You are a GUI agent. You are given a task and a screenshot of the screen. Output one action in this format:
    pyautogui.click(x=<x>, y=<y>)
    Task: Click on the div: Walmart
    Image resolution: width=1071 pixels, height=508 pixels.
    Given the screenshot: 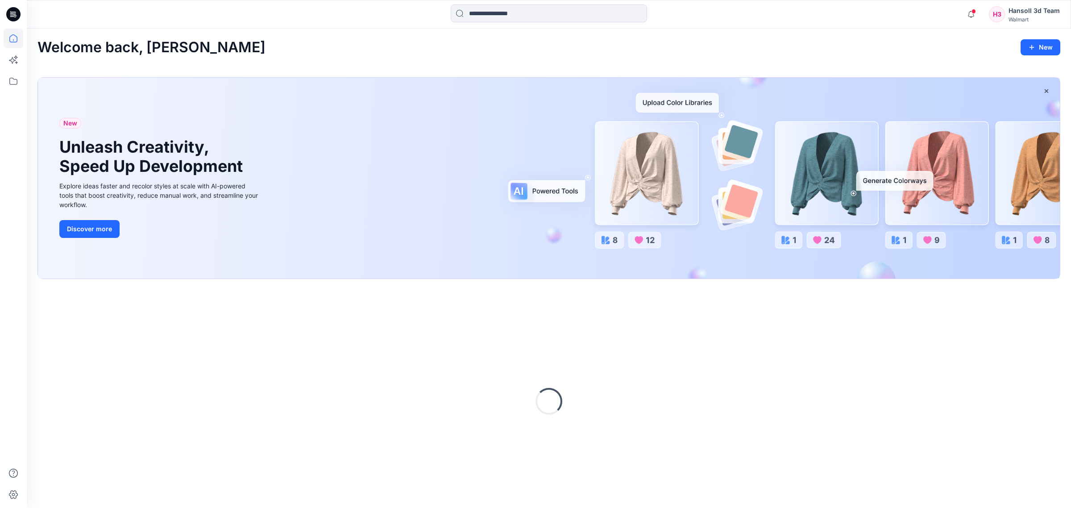 What is the action you would take?
    pyautogui.click(x=1034, y=19)
    